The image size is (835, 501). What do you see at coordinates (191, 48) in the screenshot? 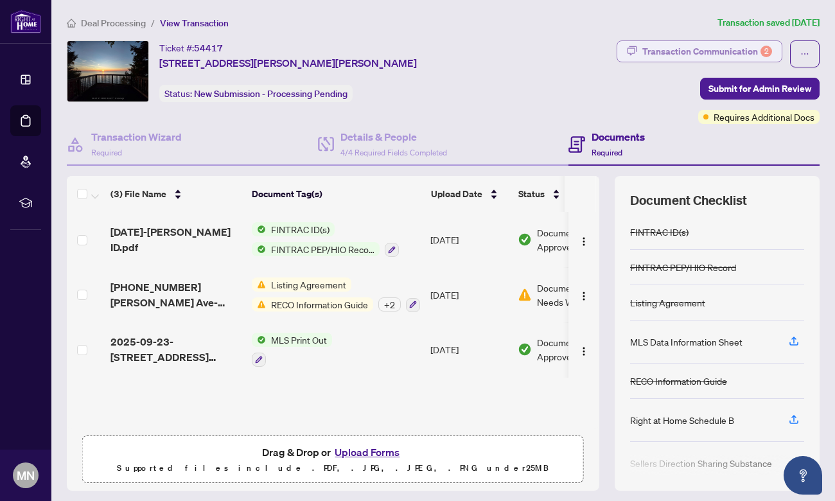
I see `div: Ticket #:` at bounding box center [191, 48].